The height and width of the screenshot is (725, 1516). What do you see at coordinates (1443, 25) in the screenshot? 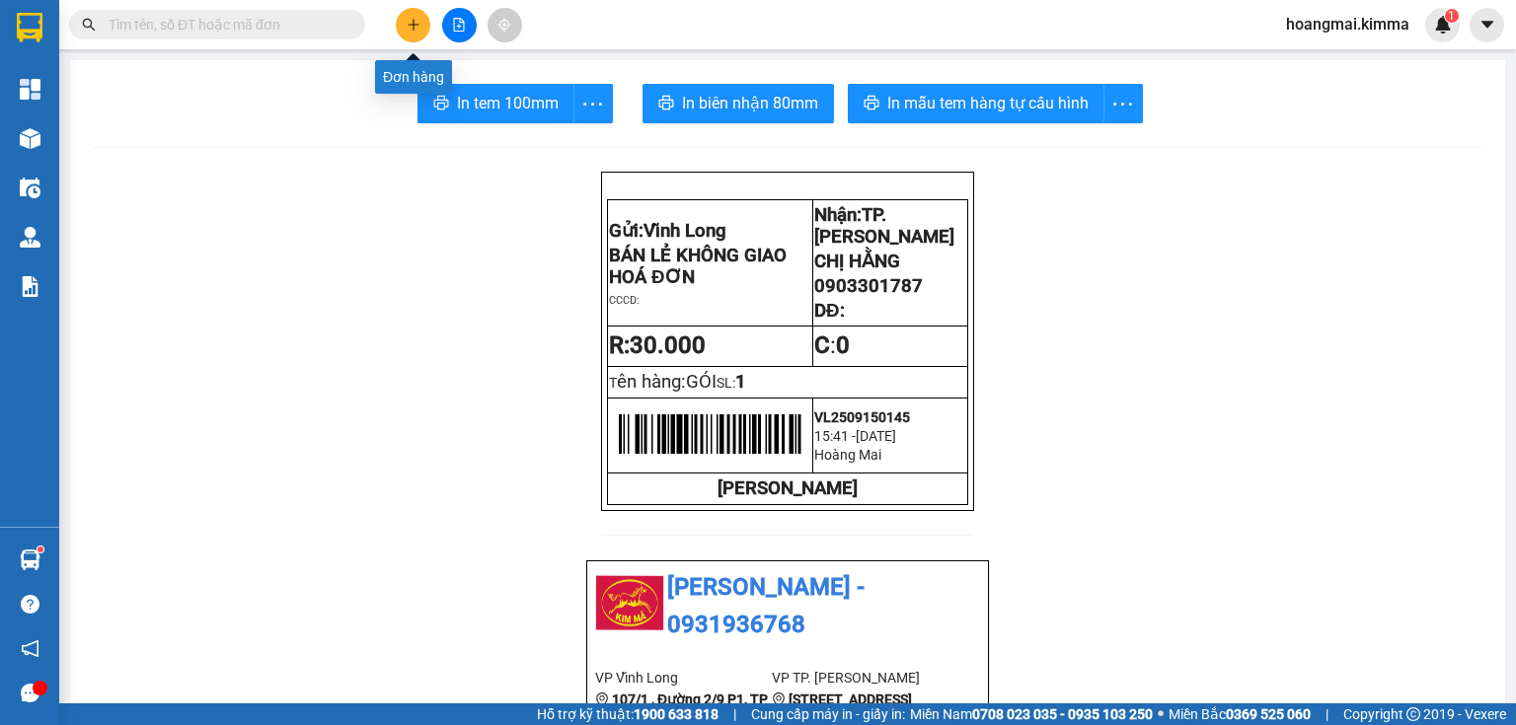
I see `img: icon-new-feature` at bounding box center [1443, 25].